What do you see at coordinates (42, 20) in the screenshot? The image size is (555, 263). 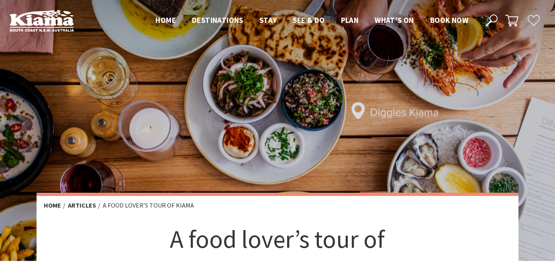 I see `img: Kiama Logo` at bounding box center [42, 20].